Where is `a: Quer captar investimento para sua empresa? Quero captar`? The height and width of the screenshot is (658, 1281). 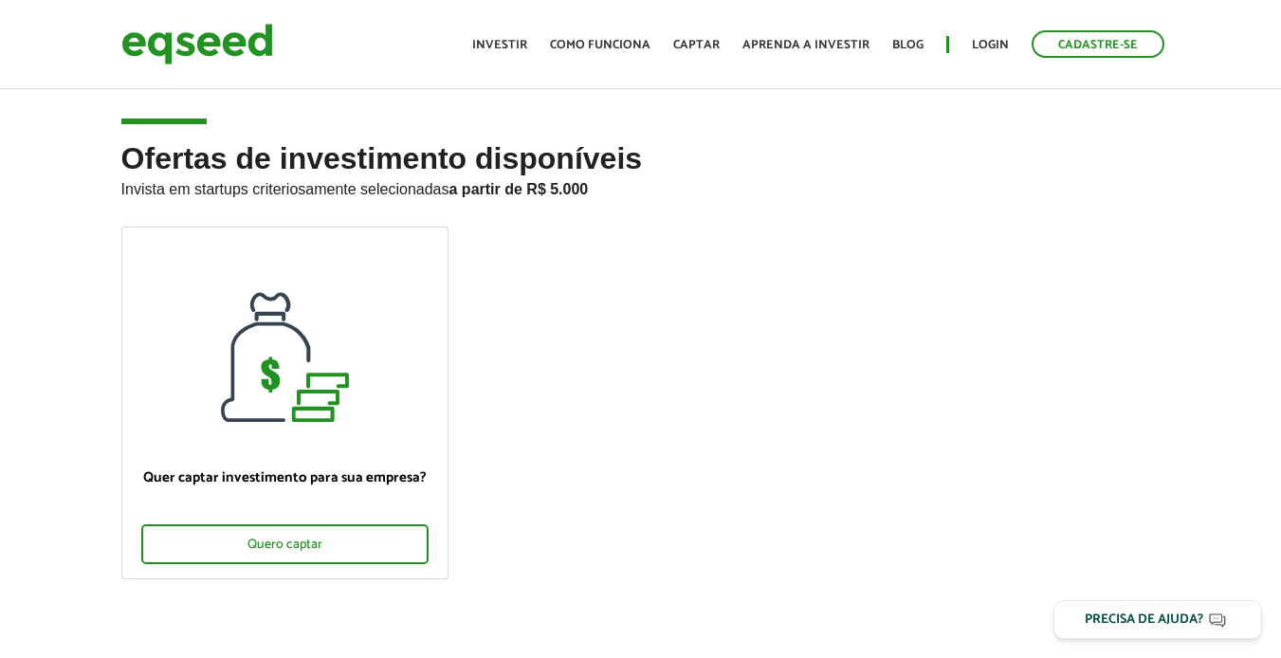 a: Quer captar investimento para sua empresa? Quero captar is located at coordinates (285, 403).